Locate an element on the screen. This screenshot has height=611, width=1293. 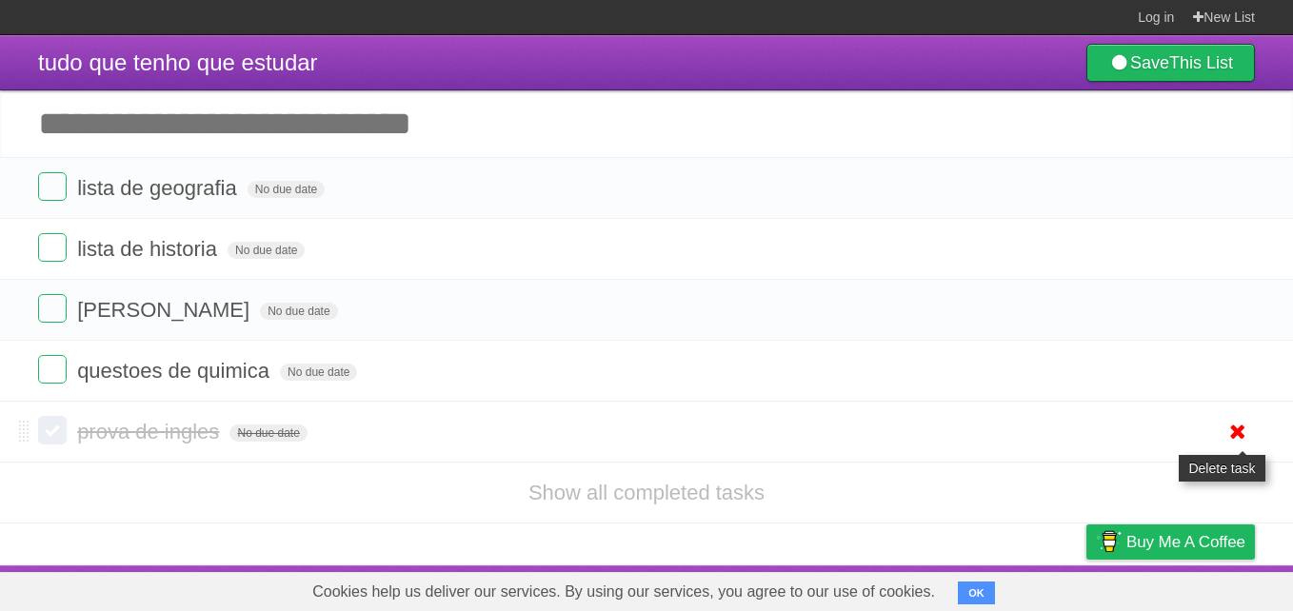
img: Buy me a coffee is located at coordinates (1109, 542).